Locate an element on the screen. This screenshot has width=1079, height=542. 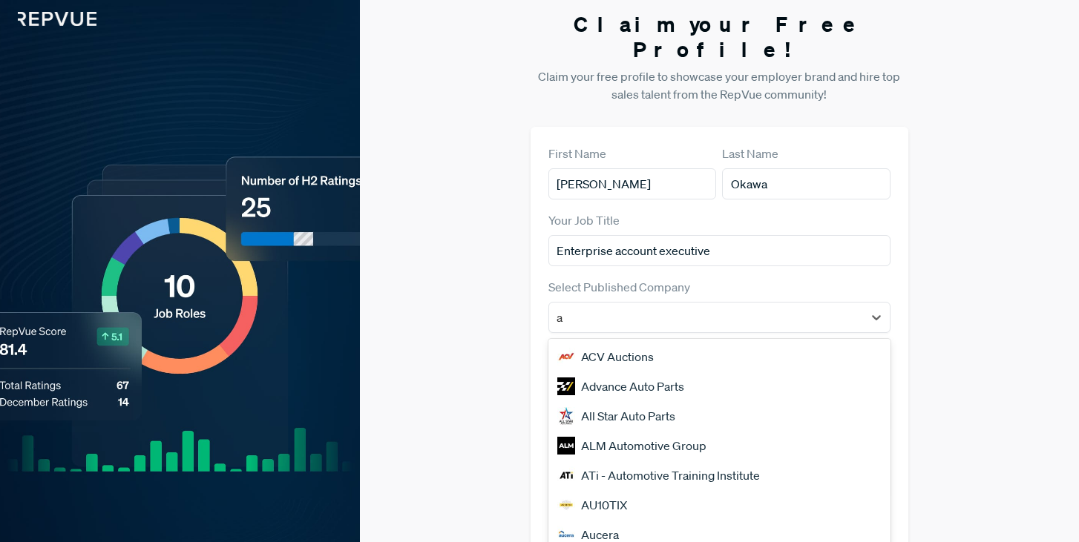
div: AU10TIX is located at coordinates (719, 505).